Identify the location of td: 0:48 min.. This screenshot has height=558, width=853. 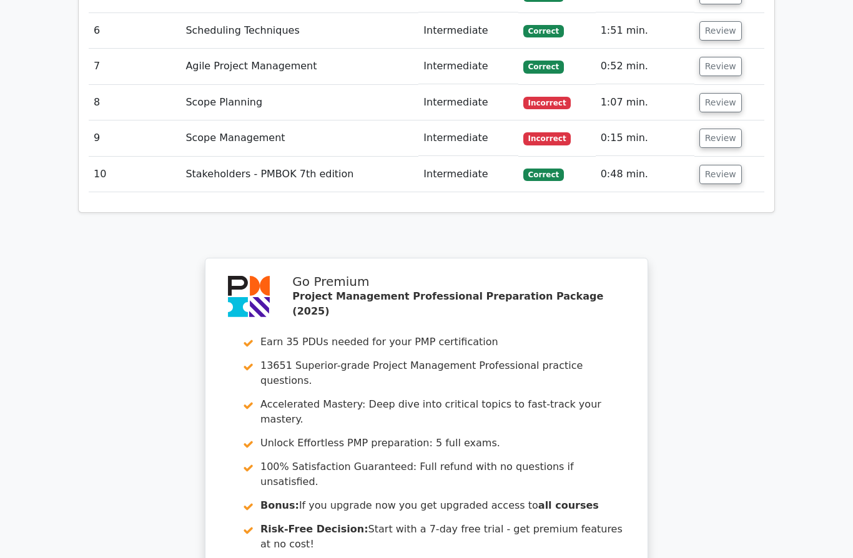
(645, 175).